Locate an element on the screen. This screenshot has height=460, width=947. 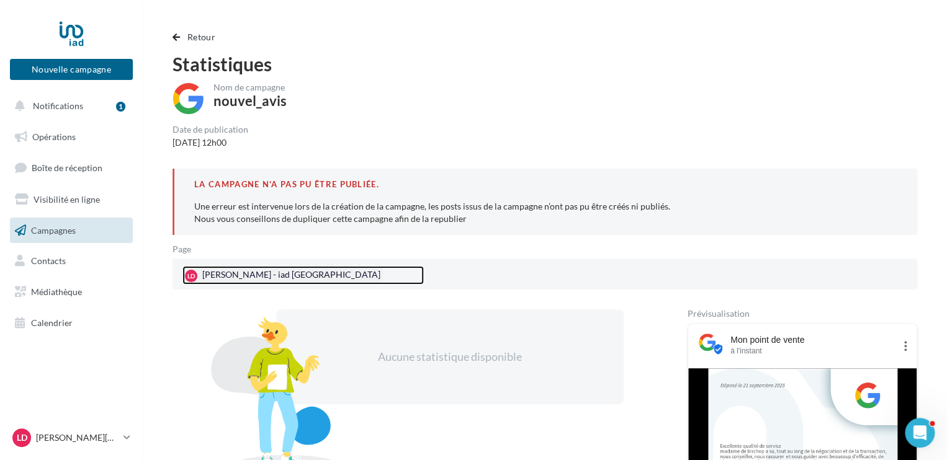
a: Boîte de réception is located at coordinates (71, 168).